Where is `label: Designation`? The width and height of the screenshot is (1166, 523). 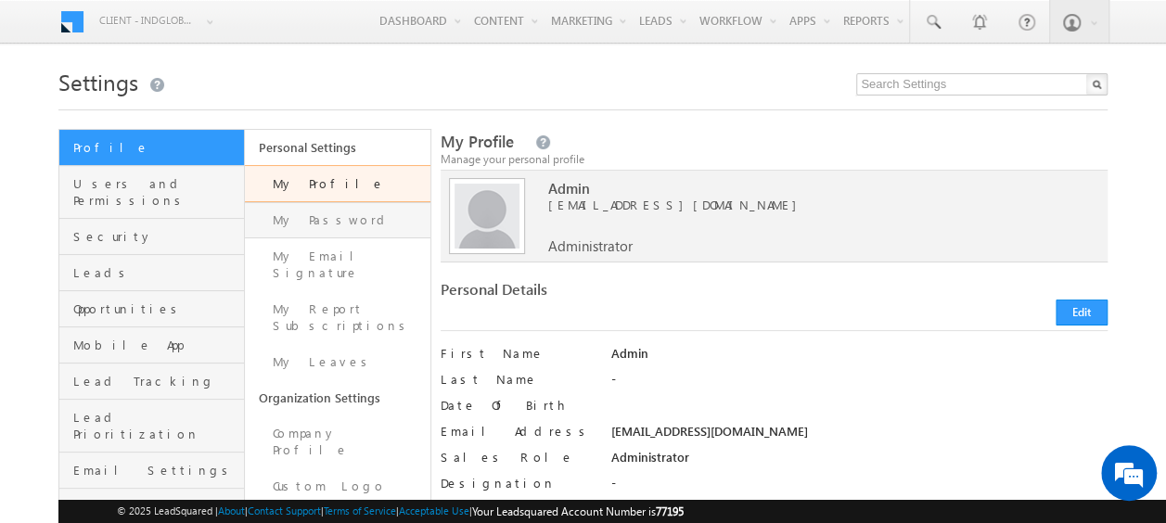
label: Designation is located at coordinates (517, 483).